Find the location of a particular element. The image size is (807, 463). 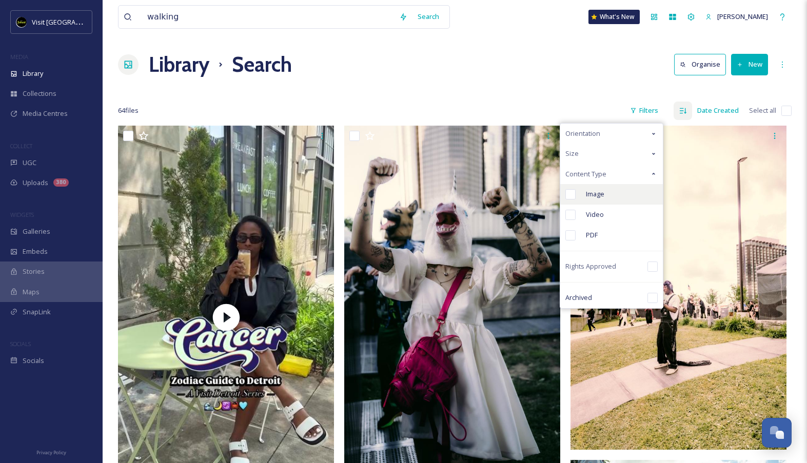

input: Search your library is located at coordinates (268, 17).